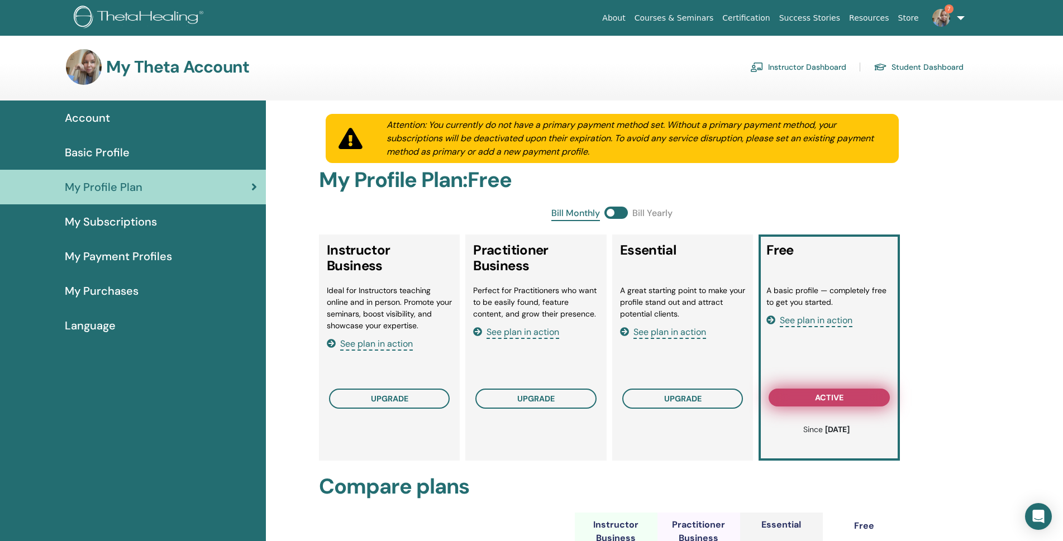 The image size is (1063, 541). Describe the element at coordinates (864, 526) in the screenshot. I see `div: Free` at that location.